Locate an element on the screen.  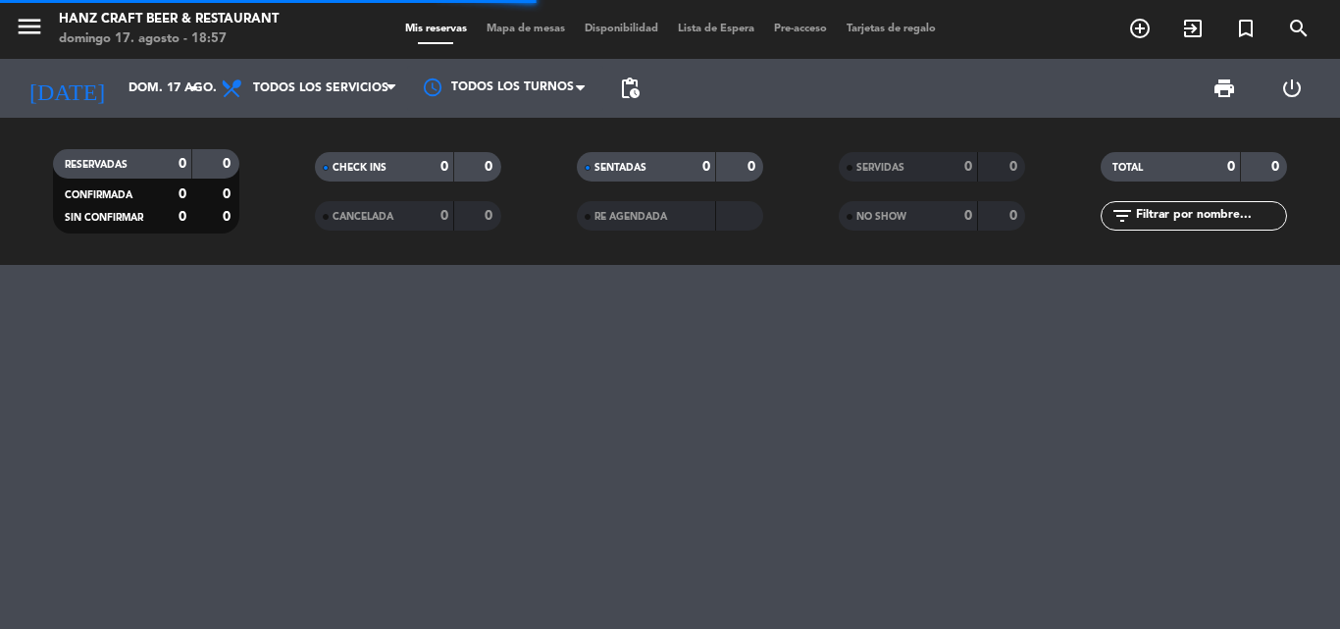
span: SERVIDAS is located at coordinates (880, 168).